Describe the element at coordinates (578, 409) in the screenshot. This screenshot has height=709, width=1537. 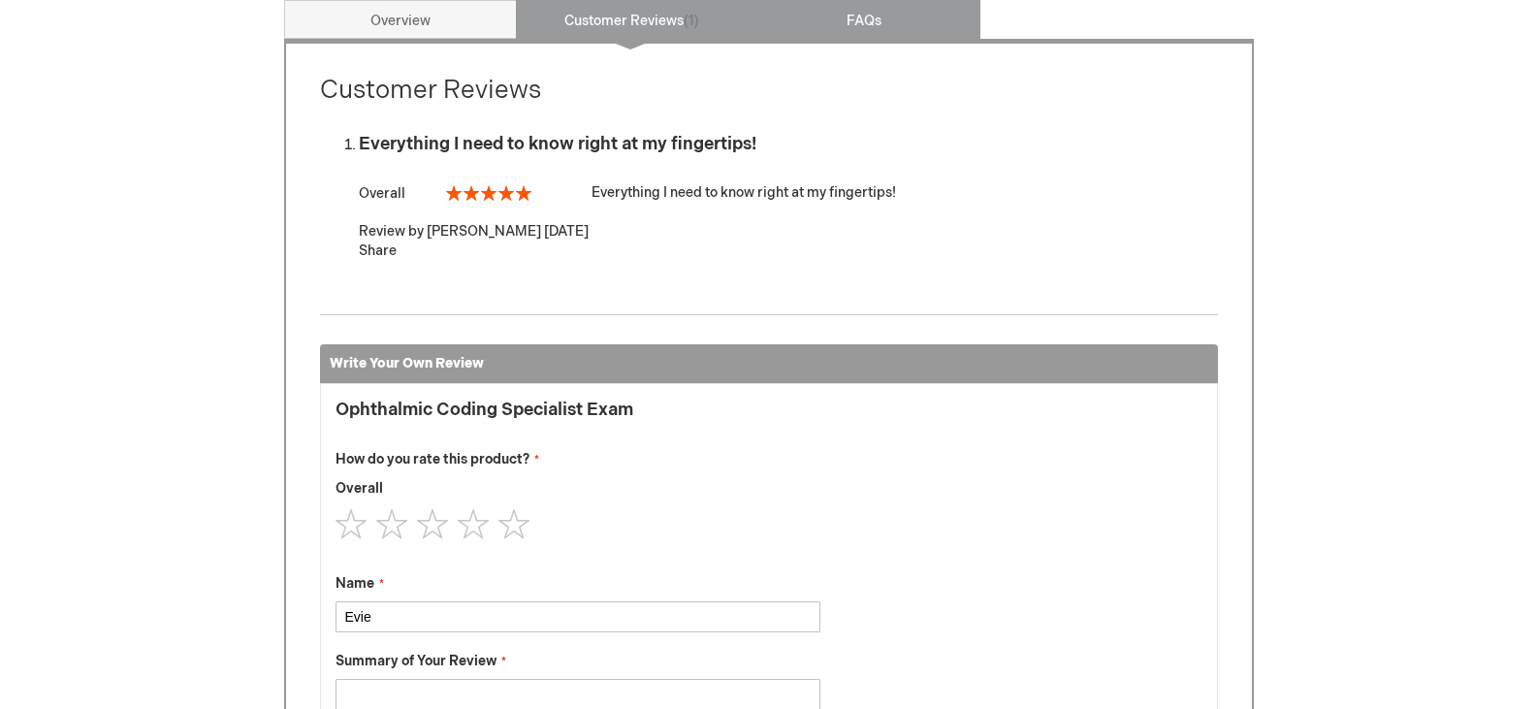
I see `strong: Ophthalmic Coding Specialist Exam` at that location.